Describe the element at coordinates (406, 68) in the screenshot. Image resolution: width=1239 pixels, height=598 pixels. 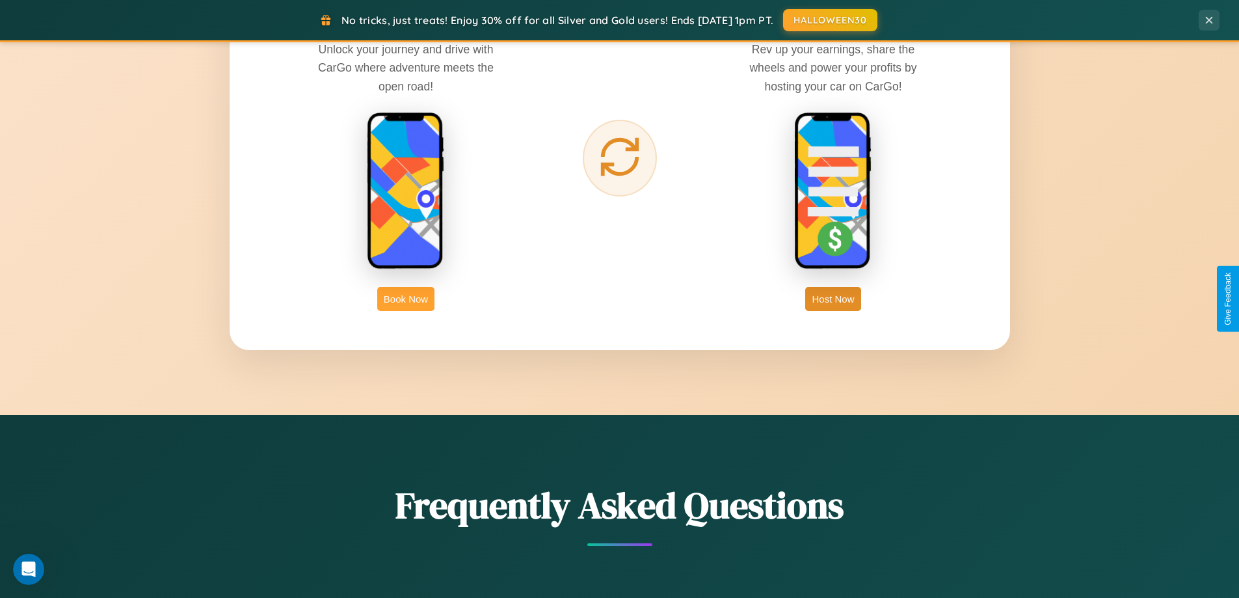
I see `p: Unlock your journey and drive with CarGo where adventure meets the open road!` at that location.